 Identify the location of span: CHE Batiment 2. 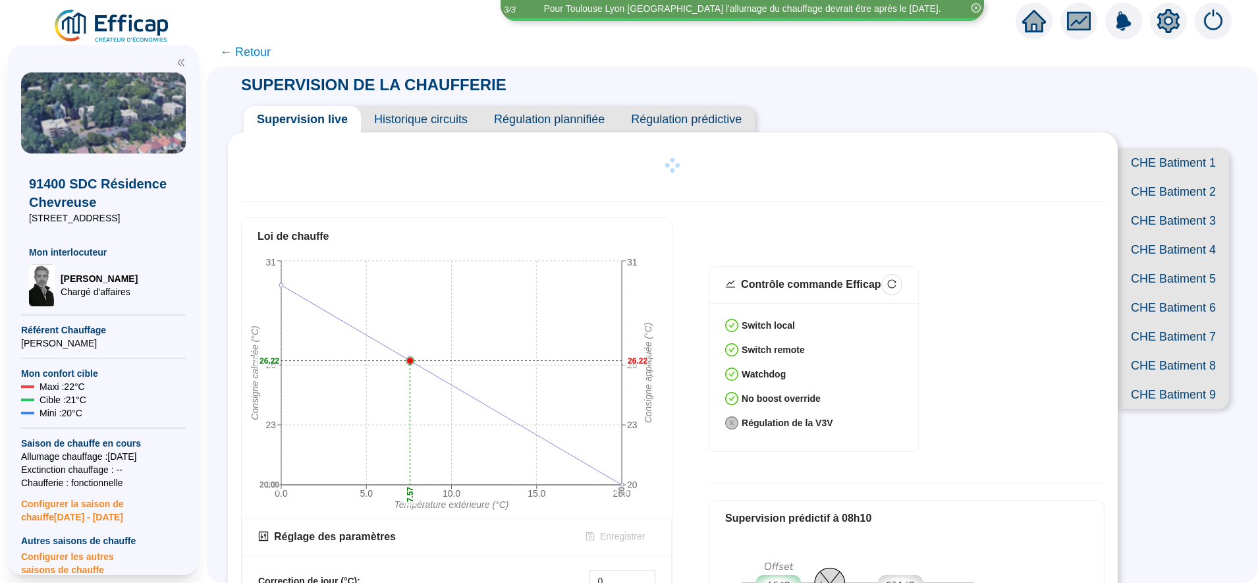
(1173, 192).